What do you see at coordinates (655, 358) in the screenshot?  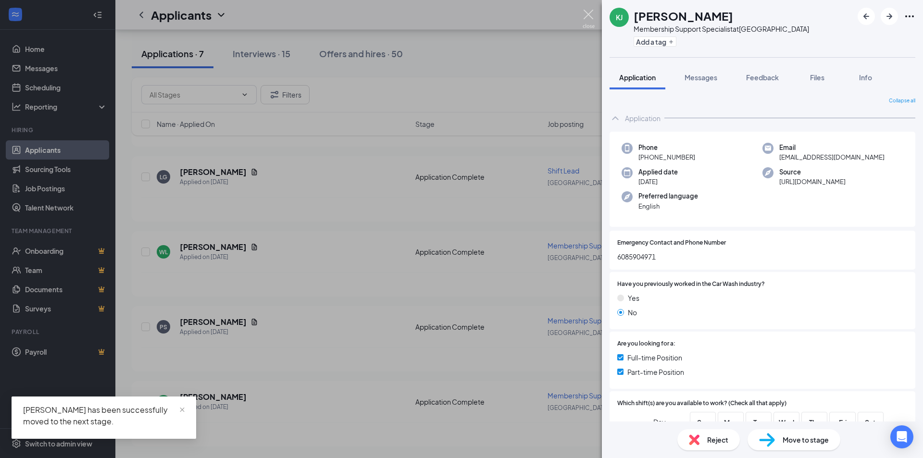 I see `span: Full-time Position` at bounding box center [655, 358].